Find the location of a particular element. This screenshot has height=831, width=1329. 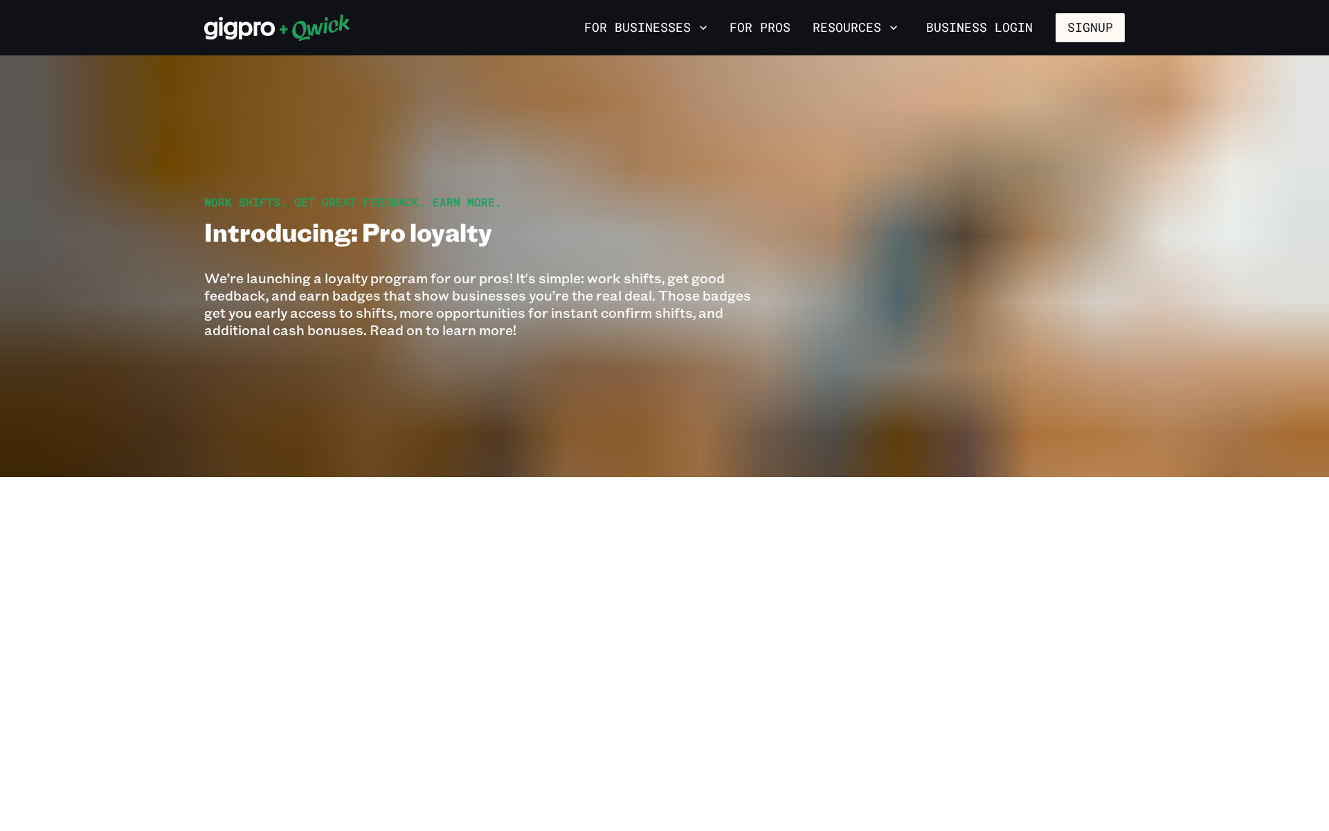

a: For Pros is located at coordinates (760, 28).